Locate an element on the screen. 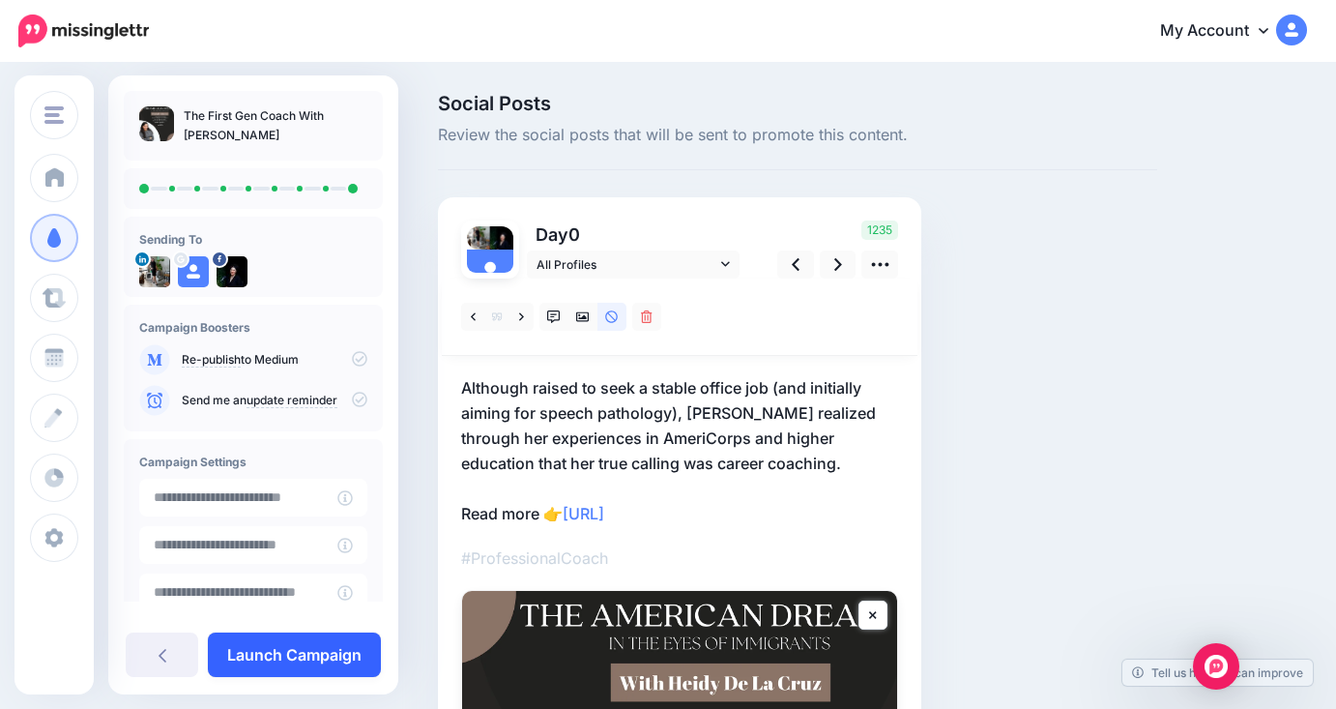 This screenshot has width=1336, height=709. a: update reminder is located at coordinates (292, 400).